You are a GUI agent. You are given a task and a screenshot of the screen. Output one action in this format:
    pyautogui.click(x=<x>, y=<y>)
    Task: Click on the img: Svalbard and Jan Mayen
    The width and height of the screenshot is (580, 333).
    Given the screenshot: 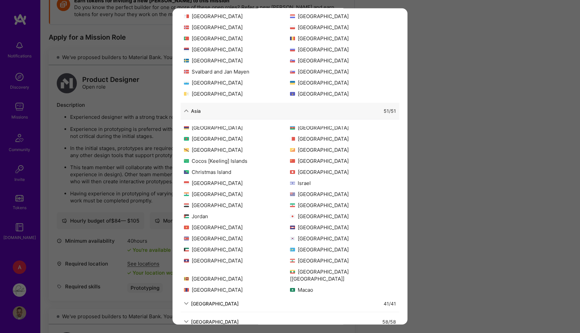 What is the action you would take?
    pyautogui.click(x=186, y=71)
    